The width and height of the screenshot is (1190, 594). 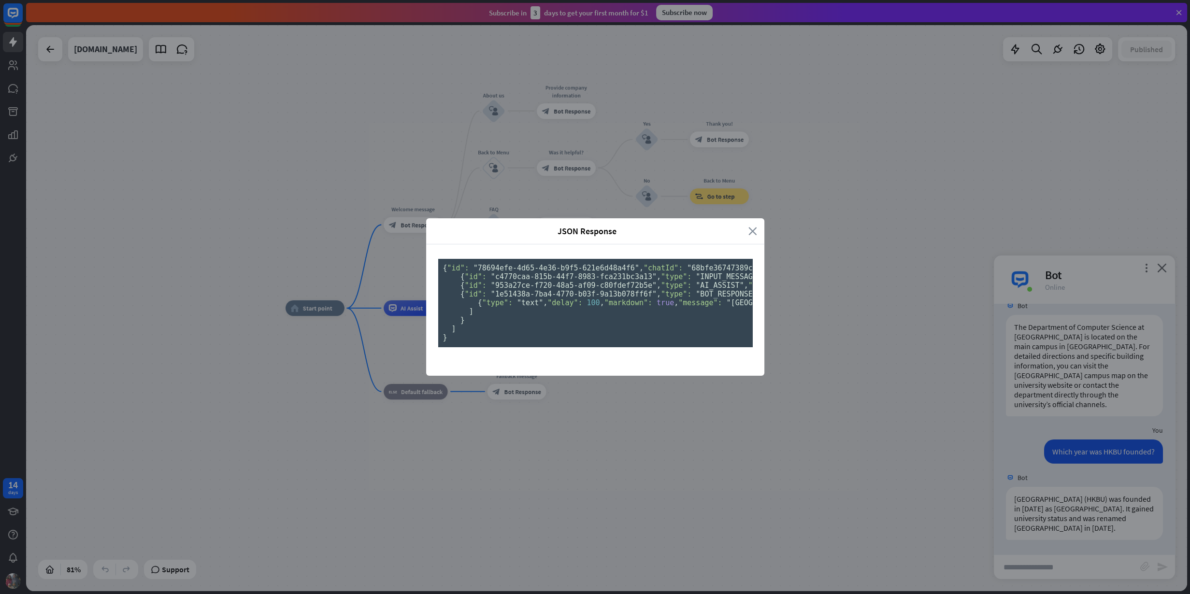 What do you see at coordinates (556, 268) in the screenshot?
I see `span: "78694efe-4d65-4e36-b9f5-621e6d48a4f6"` at bounding box center [556, 268].